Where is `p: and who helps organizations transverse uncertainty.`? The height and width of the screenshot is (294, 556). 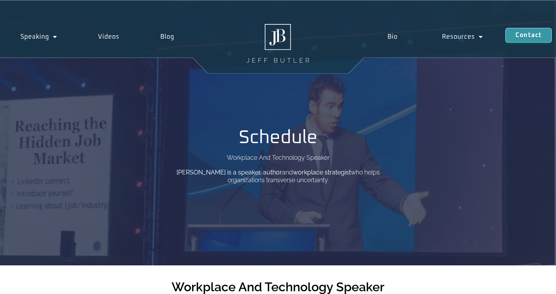
p: and who helps organizations transverse uncertainty. is located at coordinates (278, 176).